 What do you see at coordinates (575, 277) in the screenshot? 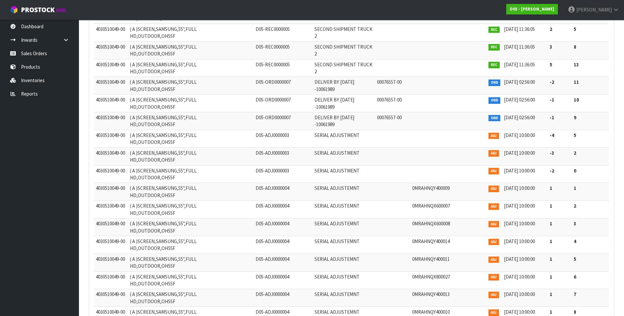
I see `strong: 6` at bounding box center [575, 277].